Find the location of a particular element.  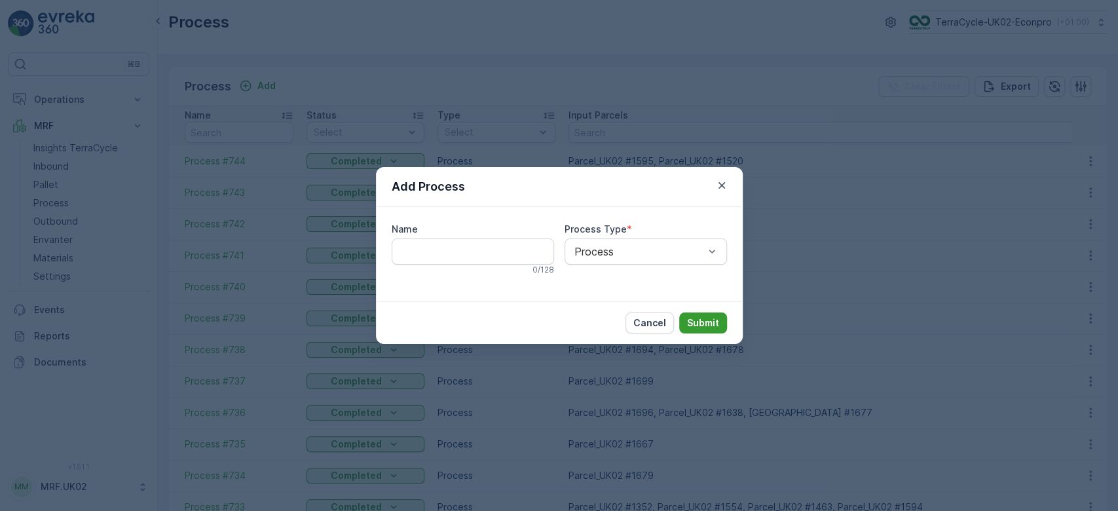

label: Name is located at coordinates (405, 229).